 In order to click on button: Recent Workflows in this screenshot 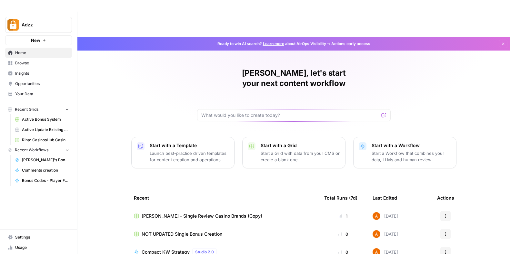, I will do `click(38, 150)`.